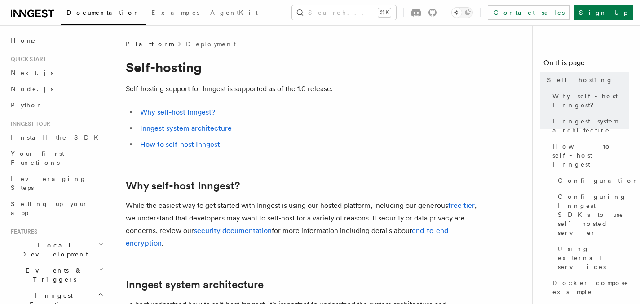  I want to click on span: AgentKit, so click(234, 13).